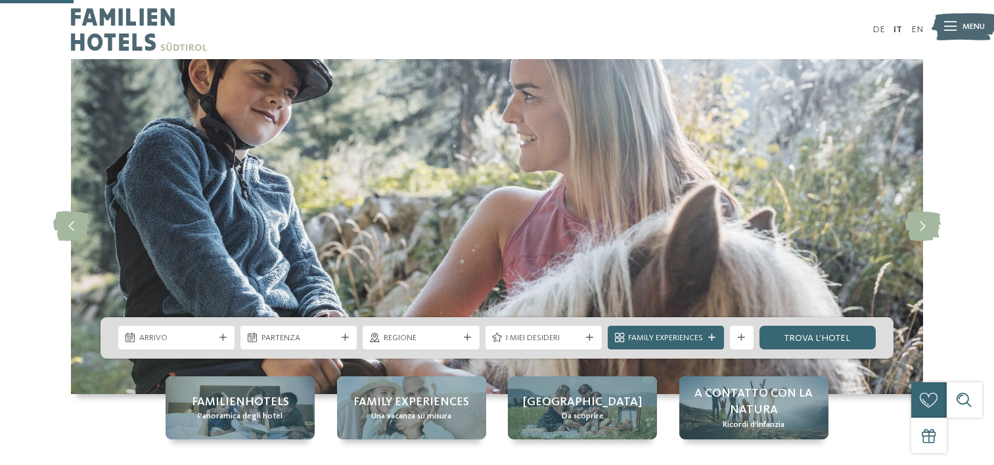  Describe the element at coordinates (897, 30) in the screenshot. I see `a: IT` at that location.